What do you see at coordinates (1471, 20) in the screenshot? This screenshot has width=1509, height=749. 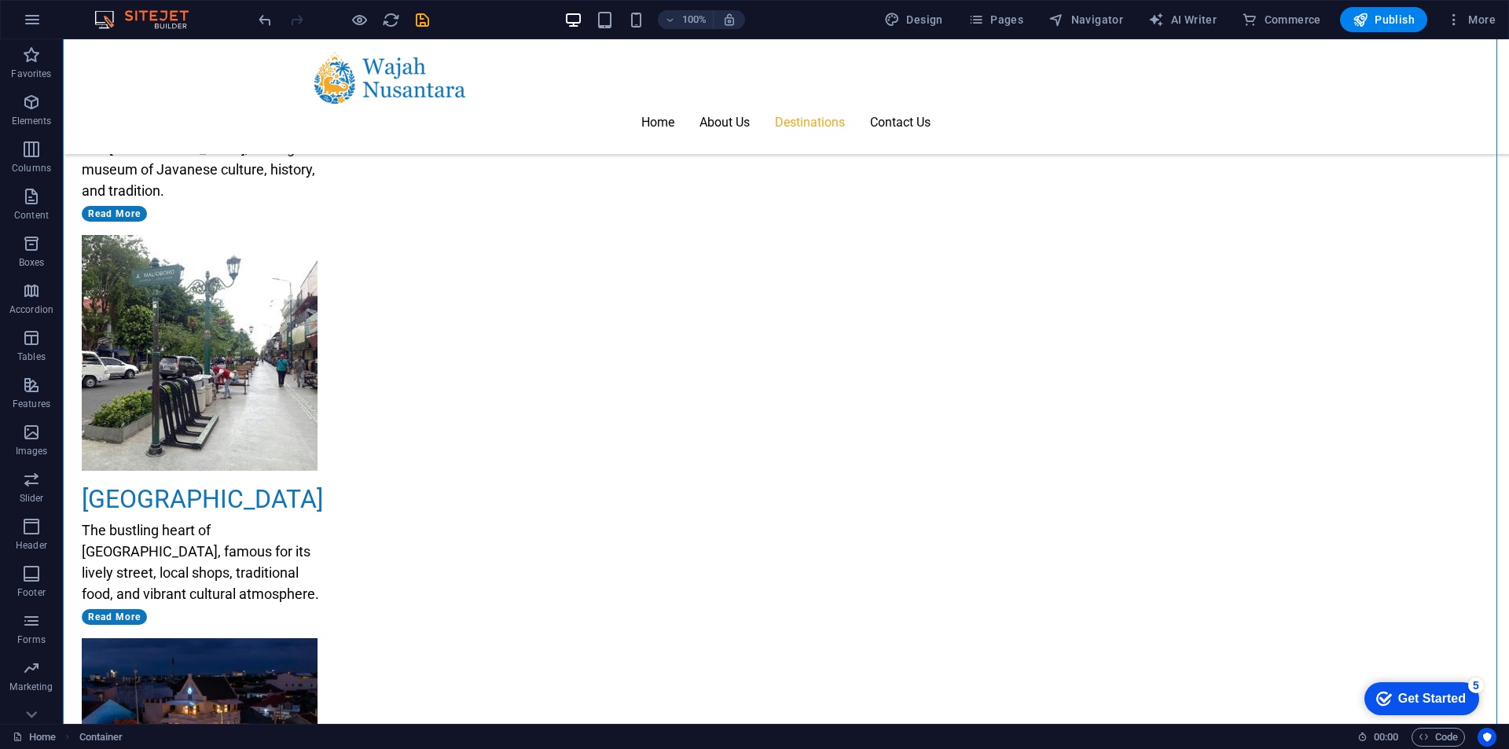 I see `button: More` at bounding box center [1471, 20].